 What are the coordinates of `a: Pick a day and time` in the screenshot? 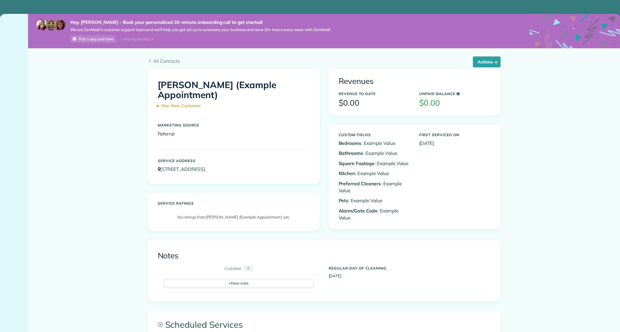 It's located at (93, 39).